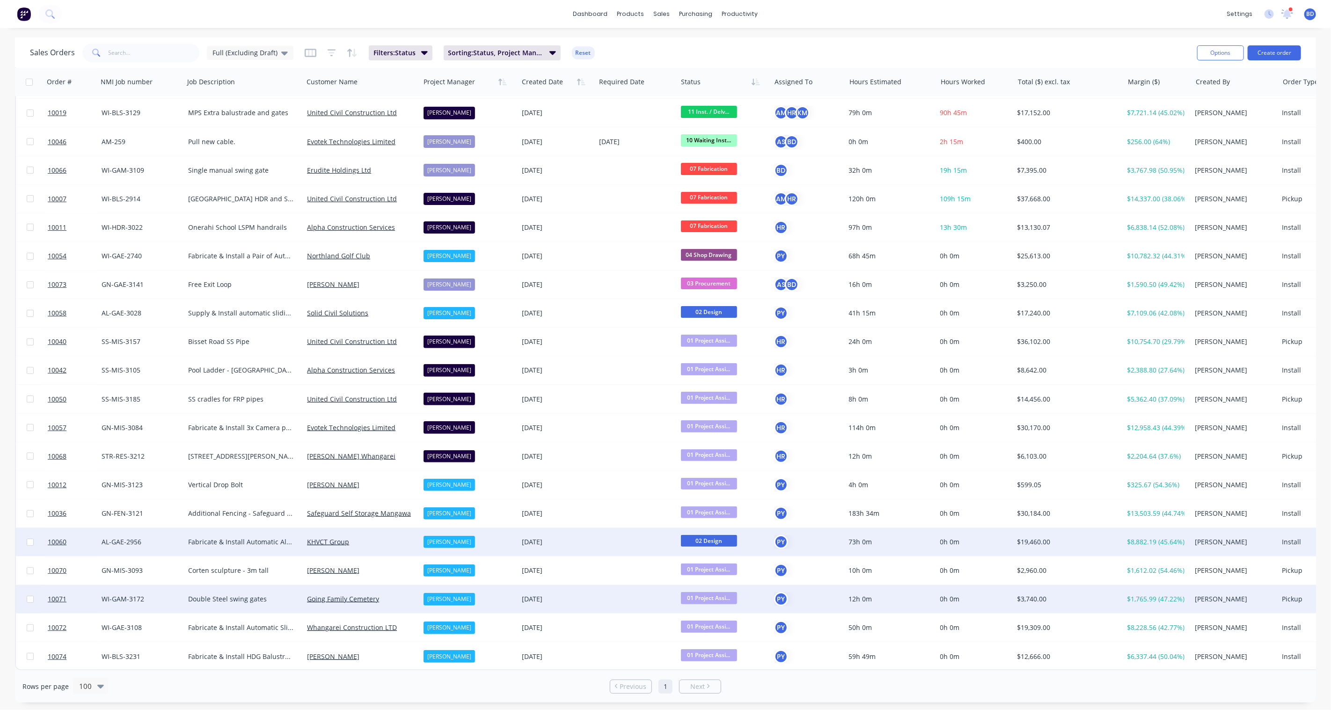 This screenshot has height=710, width=1331. What do you see at coordinates (786, 284) in the screenshot?
I see `button: ASBD` at bounding box center [786, 284].